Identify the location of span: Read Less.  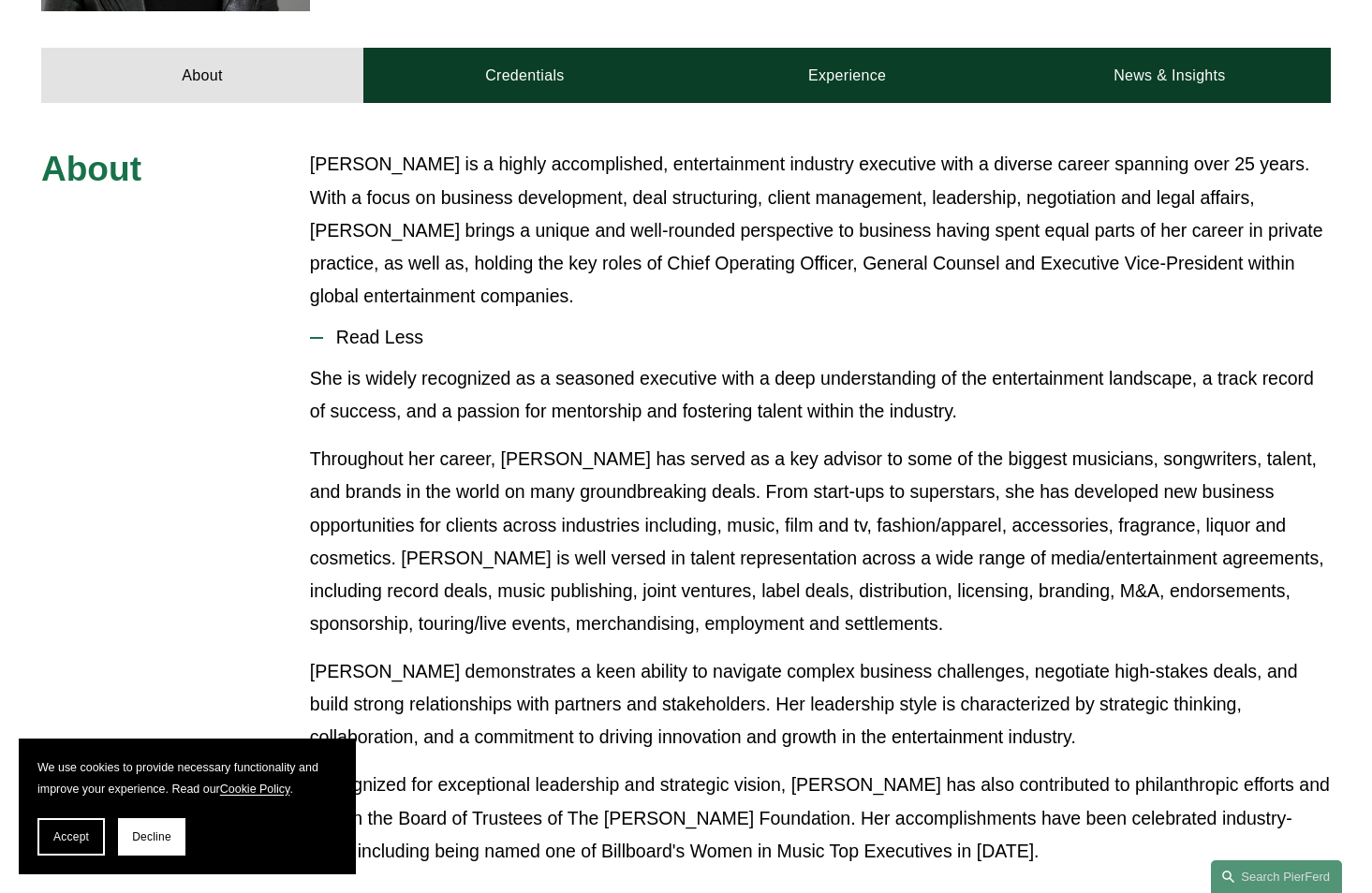
(827, 337).